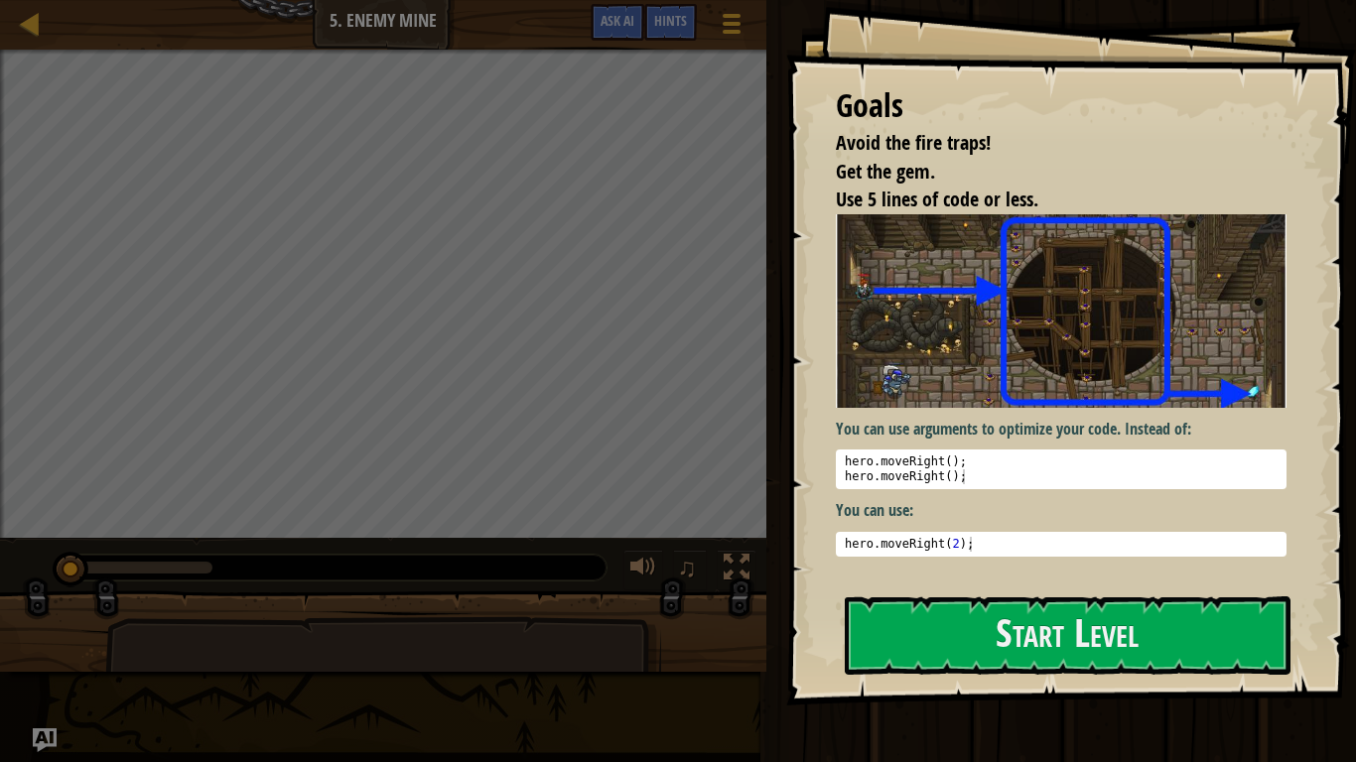  Describe the element at coordinates (670, 20) in the screenshot. I see `span: Hints` at that location.